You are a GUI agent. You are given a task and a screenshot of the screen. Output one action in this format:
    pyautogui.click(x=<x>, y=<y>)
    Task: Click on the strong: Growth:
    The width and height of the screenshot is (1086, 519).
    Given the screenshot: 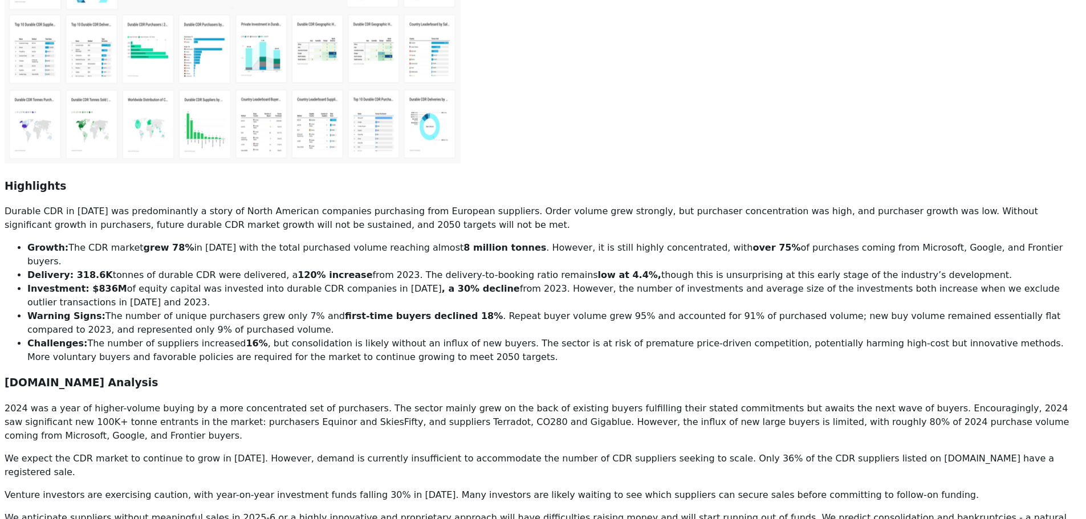 What is the action you would take?
    pyautogui.click(x=48, y=247)
    